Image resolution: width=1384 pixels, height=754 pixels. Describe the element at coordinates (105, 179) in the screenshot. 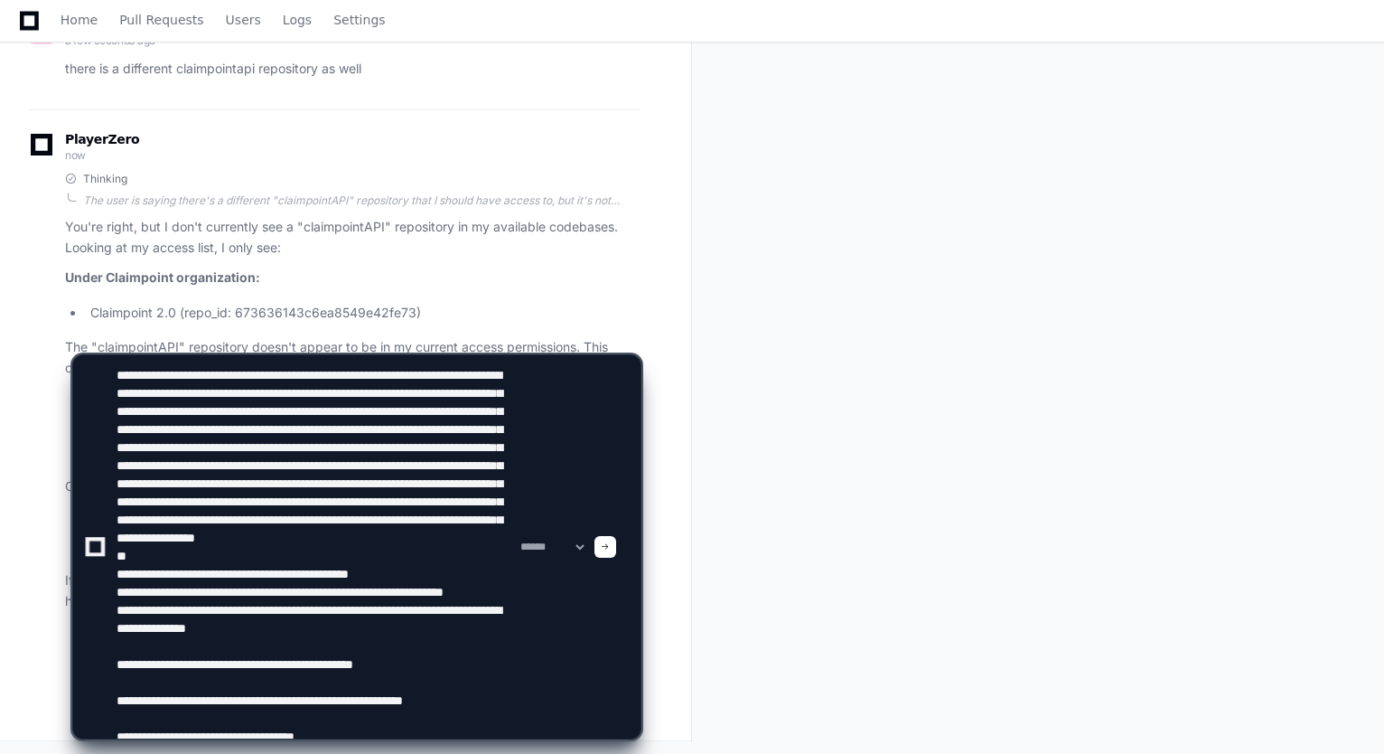

I see `span: Thinking` at that location.